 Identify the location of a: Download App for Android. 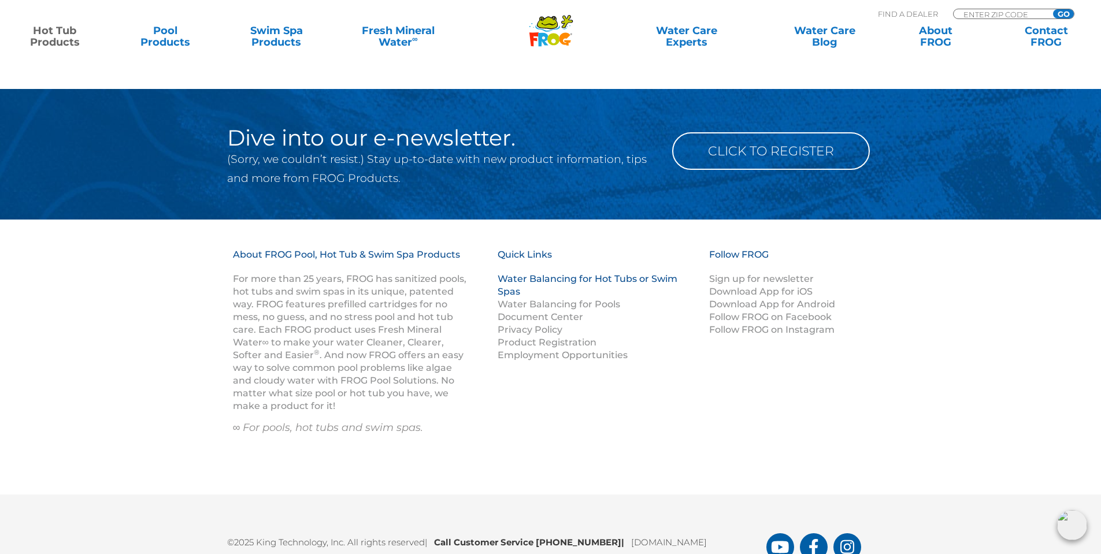
(772, 304).